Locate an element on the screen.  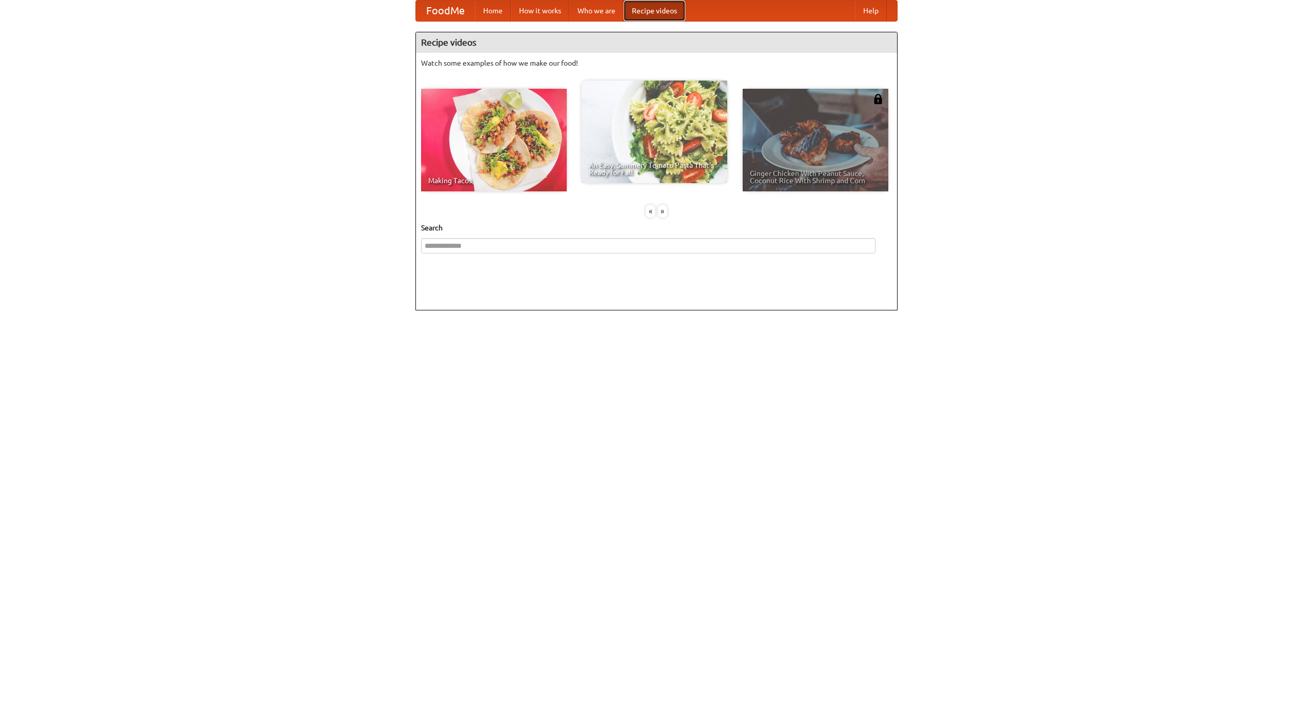
a: Home is located at coordinates (493, 11).